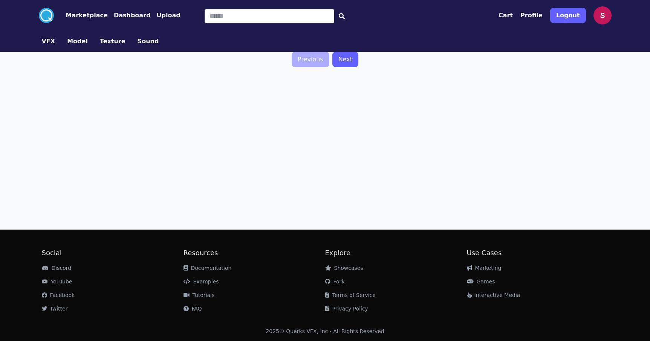  What do you see at coordinates (81, 15) in the screenshot?
I see `a: Marketplace` at bounding box center [81, 15].